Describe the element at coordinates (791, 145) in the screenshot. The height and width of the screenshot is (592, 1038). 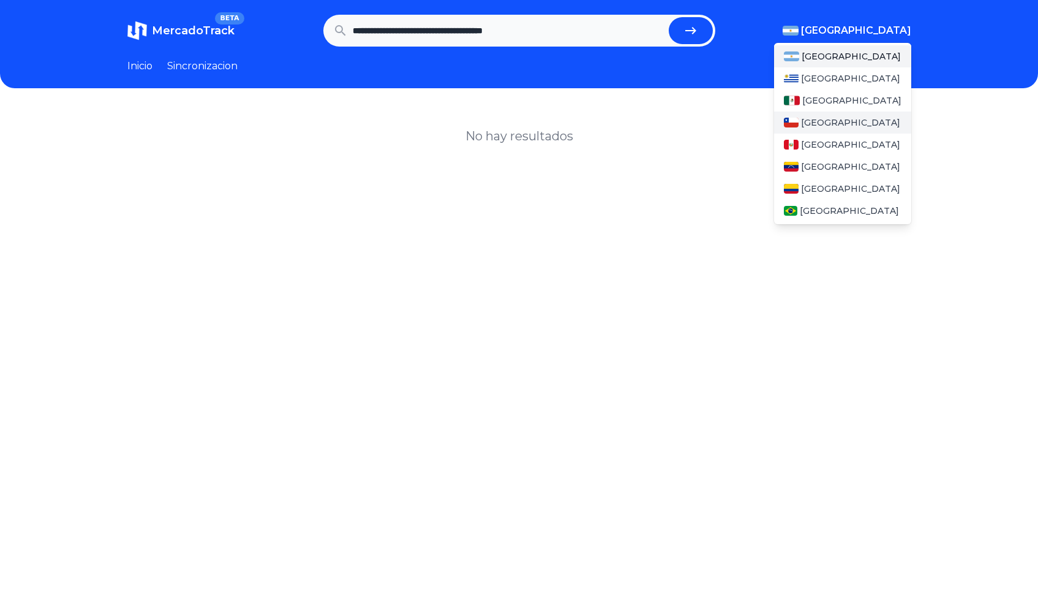
I see `img: Peru` at that location.